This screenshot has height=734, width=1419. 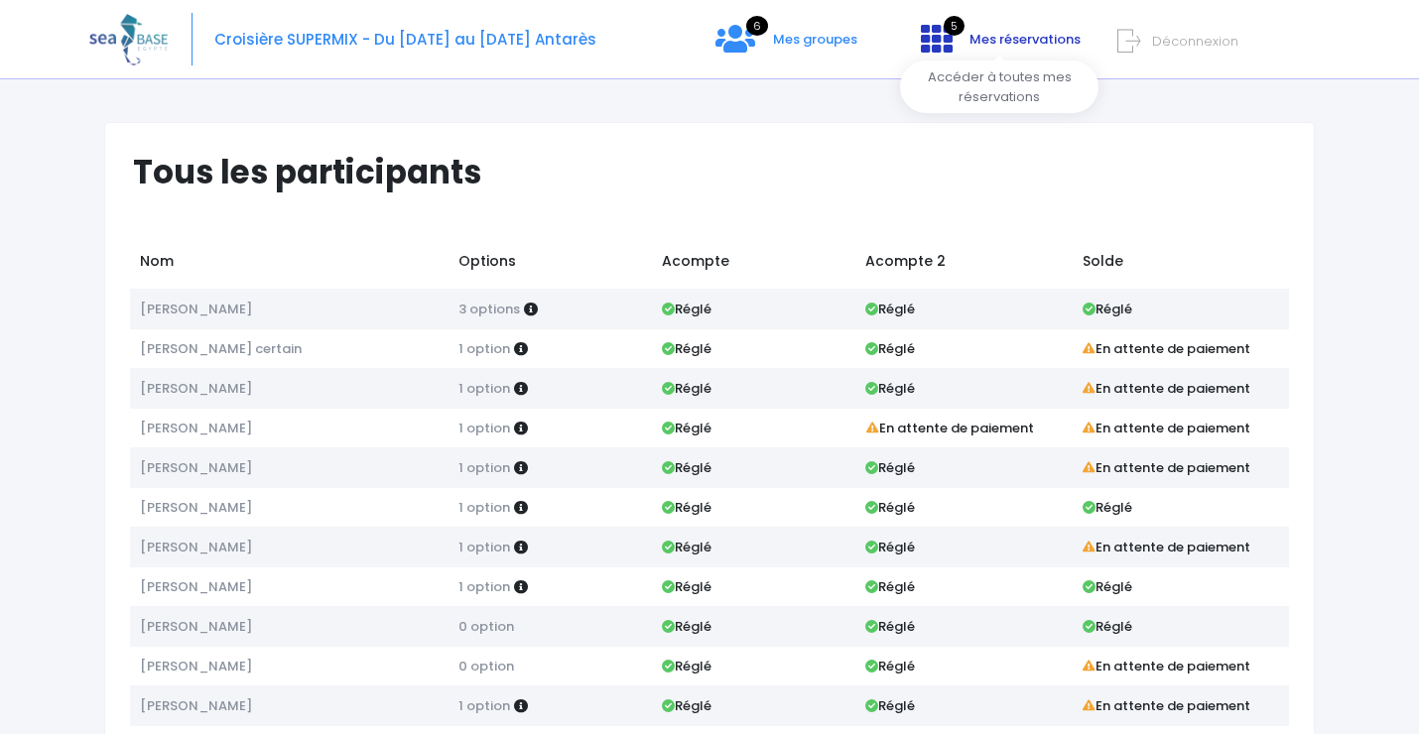 What do you see at coordinates (489, 309) in the screenshot?
I see `span: 3 options` at bounding box center [489, 309].